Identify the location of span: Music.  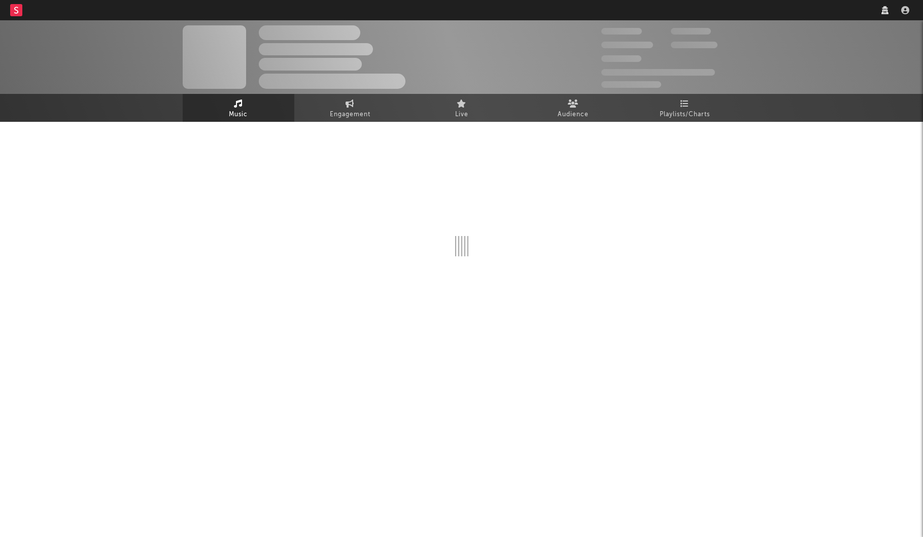
(238, 115).